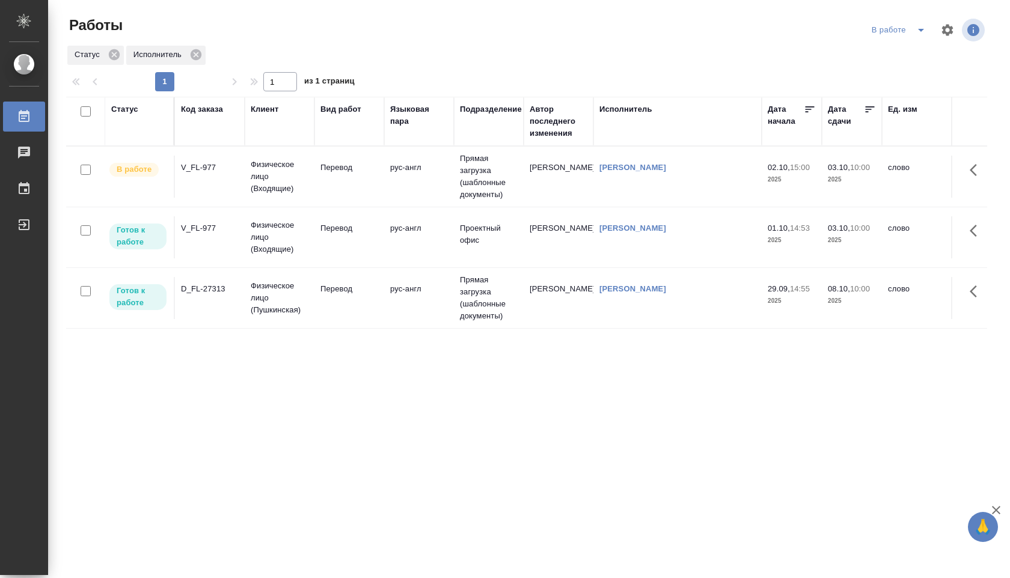 The width and height of the screenshot is (1010, 578). What do you see at coordinates (138, 170) in the screenshot?
I see `div: Исполнитель выполняет работу` at bounding box center [138, 170].